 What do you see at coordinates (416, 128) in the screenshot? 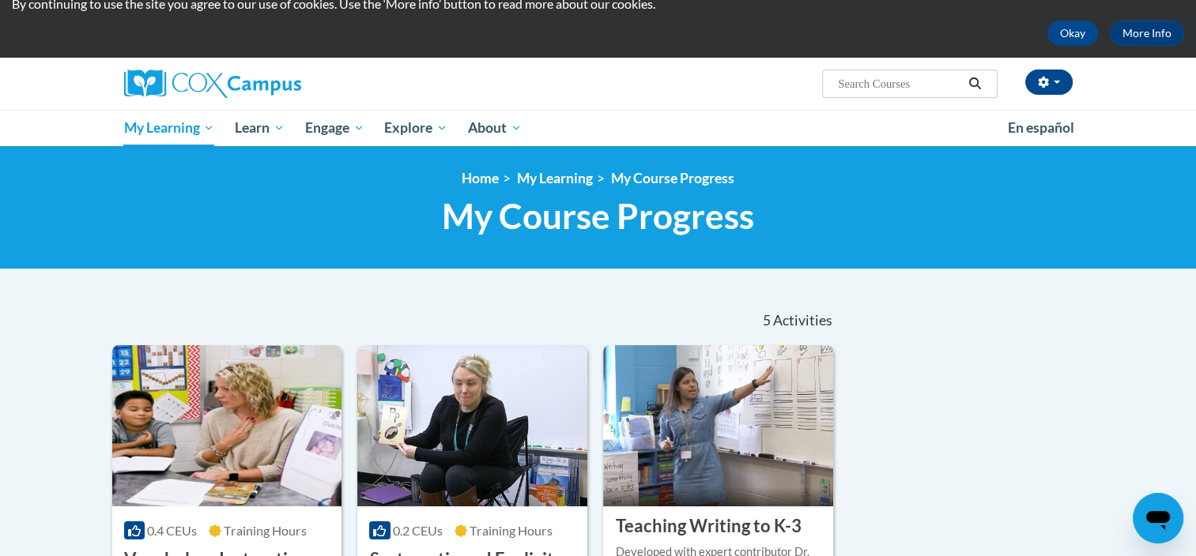
I see `span: Explore` at bounding box center [416, 128].